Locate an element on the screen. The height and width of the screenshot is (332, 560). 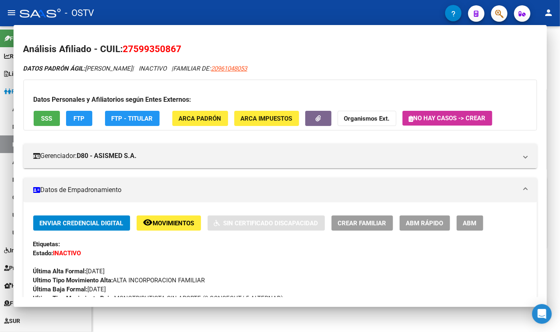
mat-icon: menu is located at coordinates (11, 13).